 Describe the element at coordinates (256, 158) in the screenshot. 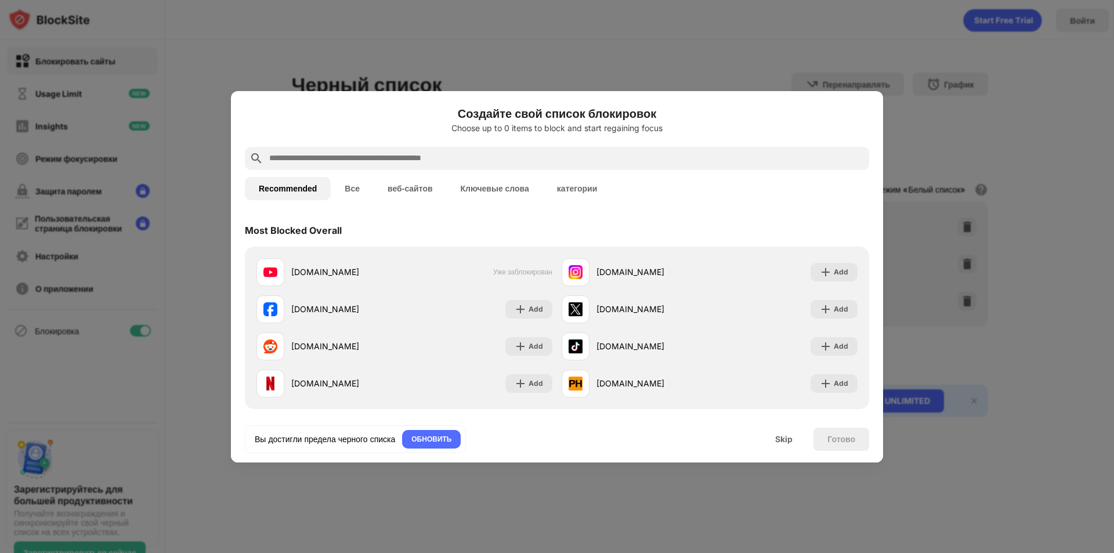

I see `img: search.svg` at that location.